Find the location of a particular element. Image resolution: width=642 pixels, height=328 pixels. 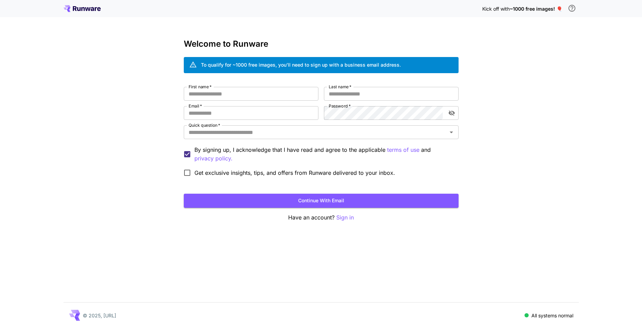

p: Have an account? is located at coordinates (321, 218).